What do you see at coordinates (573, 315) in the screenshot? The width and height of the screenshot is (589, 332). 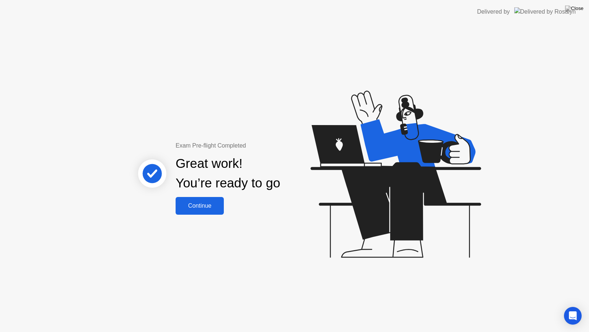 I see `div: Open Intercom Messenger` at bounding box center [573, 315].